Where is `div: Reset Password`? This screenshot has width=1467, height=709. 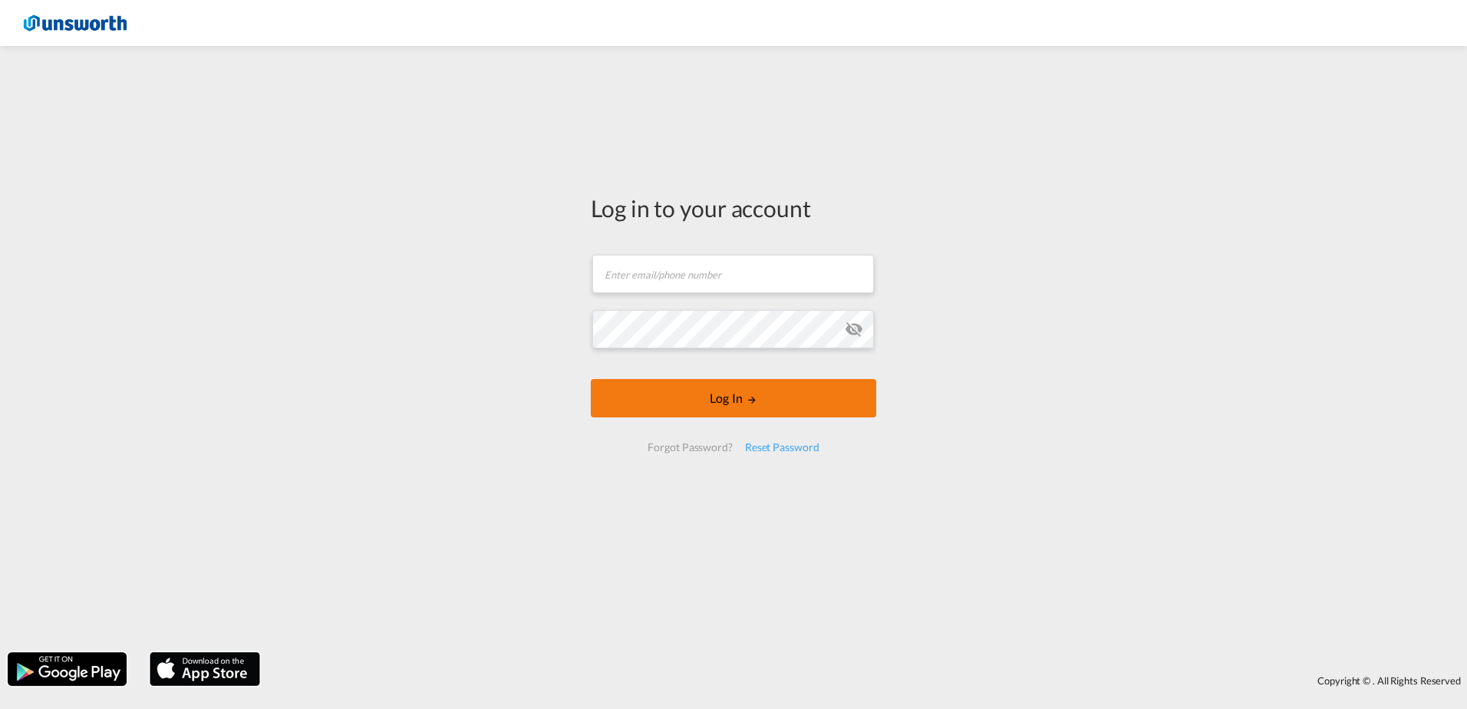
div: Reset Password is located at coordinates (782, 447).